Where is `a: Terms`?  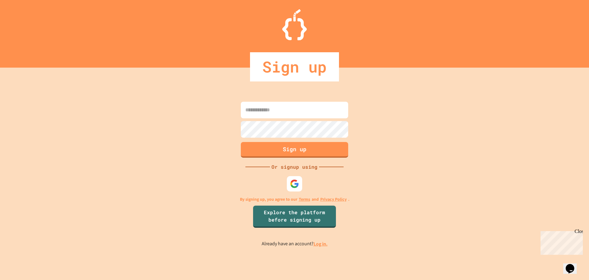 a: Terms is located at coordinates (304, 199).